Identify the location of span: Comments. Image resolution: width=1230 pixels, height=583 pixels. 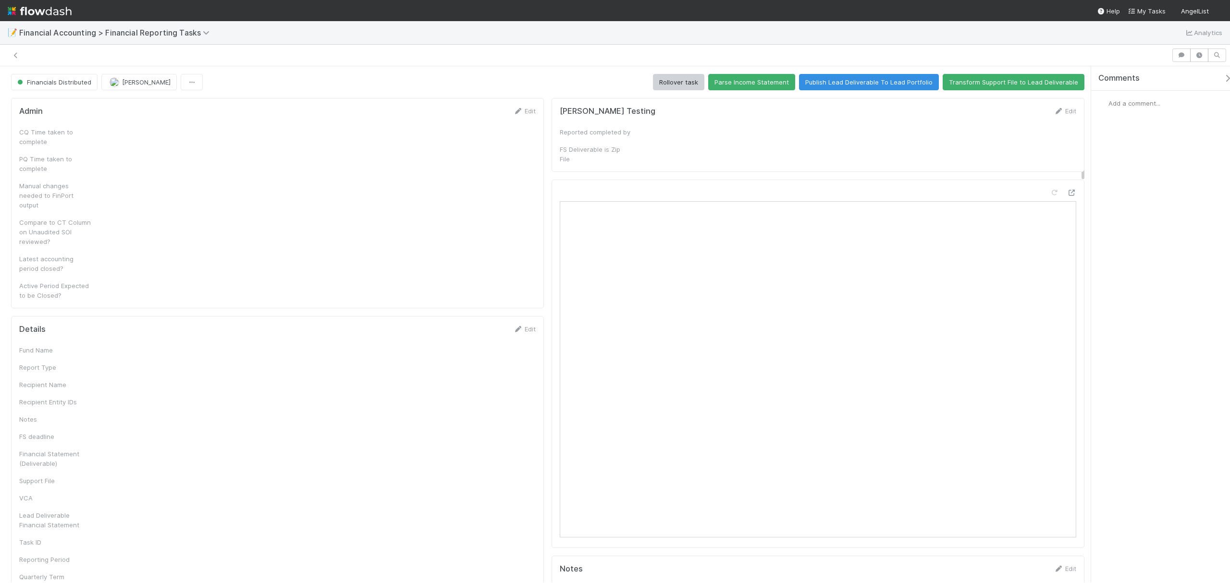
(1119, 78).